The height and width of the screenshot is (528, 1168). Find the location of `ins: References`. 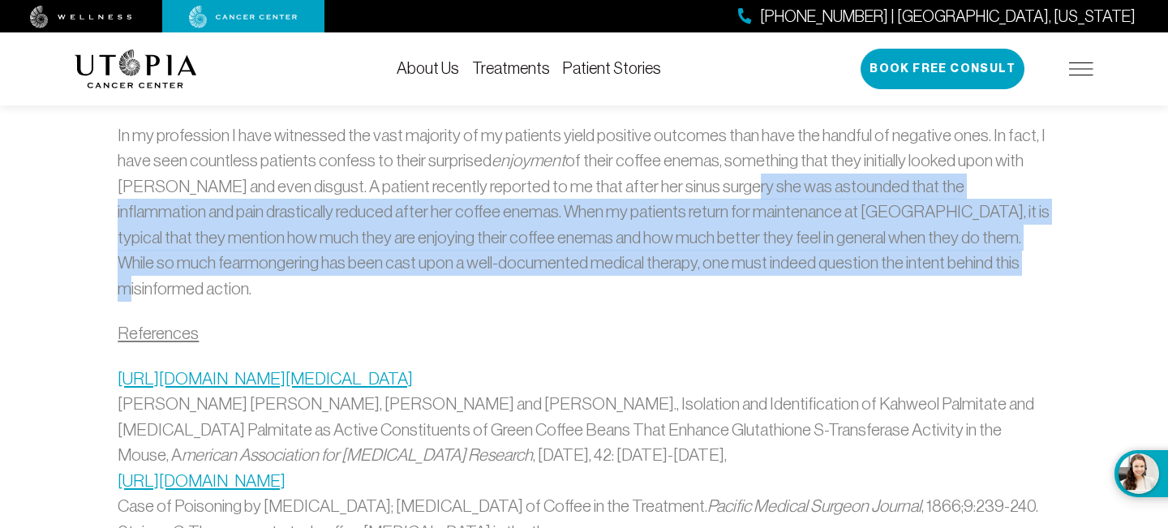

ins: References is located at coordinates (158, 333).